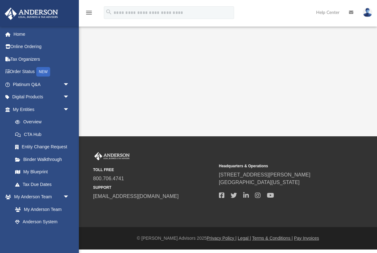 The width and height of the screenshot is (377, 253). I want to click on a: Overview, so click(44, 122).